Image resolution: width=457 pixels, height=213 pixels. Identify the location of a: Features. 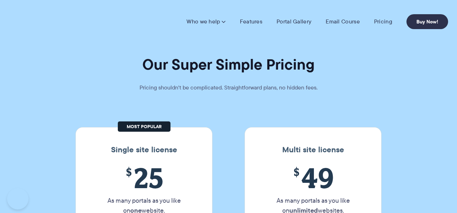
(251, 22).